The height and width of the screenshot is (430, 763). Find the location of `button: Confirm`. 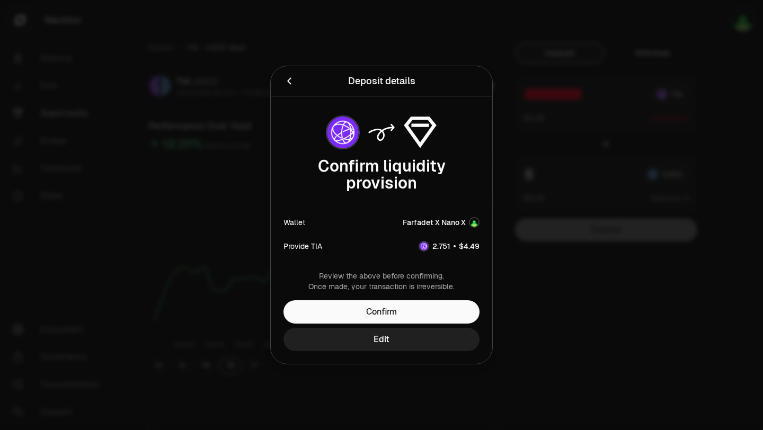

button: Confirm is located at coordinates (382, 312).